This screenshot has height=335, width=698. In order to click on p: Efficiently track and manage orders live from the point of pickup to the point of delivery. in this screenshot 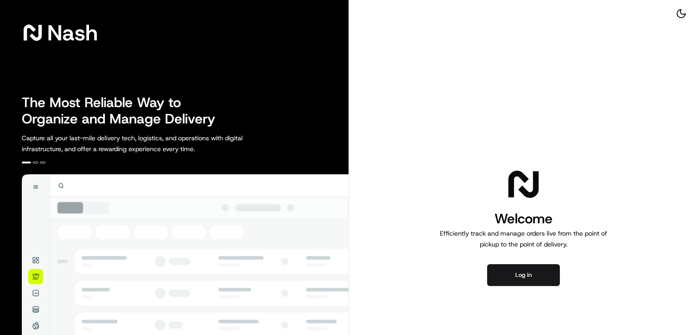, I will do `click(524, 239)`.